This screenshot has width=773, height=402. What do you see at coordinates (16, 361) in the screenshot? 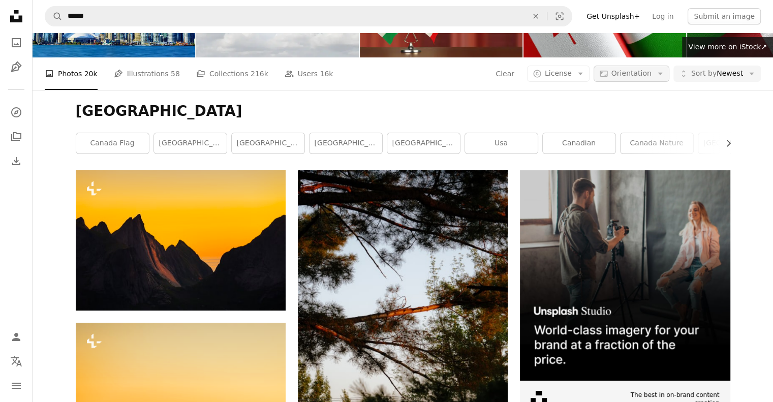
I see `button: Language` at bounding box center [16, 361].